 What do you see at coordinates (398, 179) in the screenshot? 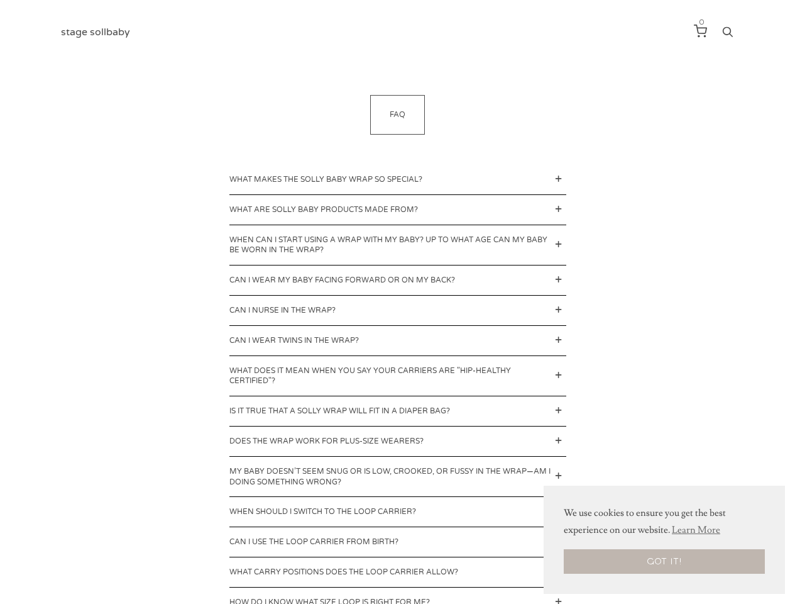
I see `h2: WHAT MAKES THE SOLLY BABY WRAP SO SPECIAL?` at bounding box center [398, 179].